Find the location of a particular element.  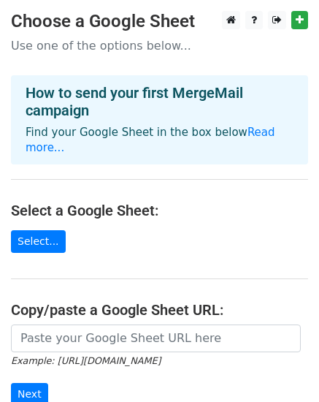

h4: Copy/paste a Google Sheet URL: is located at coordinates (159, 310).